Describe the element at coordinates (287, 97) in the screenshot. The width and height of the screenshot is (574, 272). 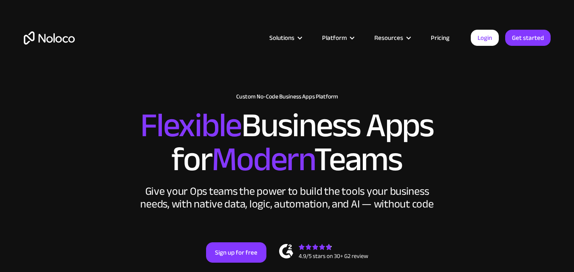
I see `h1: Custom No-Code Business Apps Platform` at that location.